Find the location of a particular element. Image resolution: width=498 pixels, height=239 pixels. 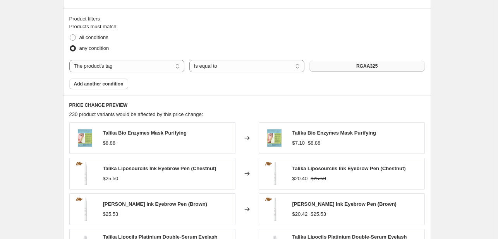

span: any condition is located at coordinates (94, 48).